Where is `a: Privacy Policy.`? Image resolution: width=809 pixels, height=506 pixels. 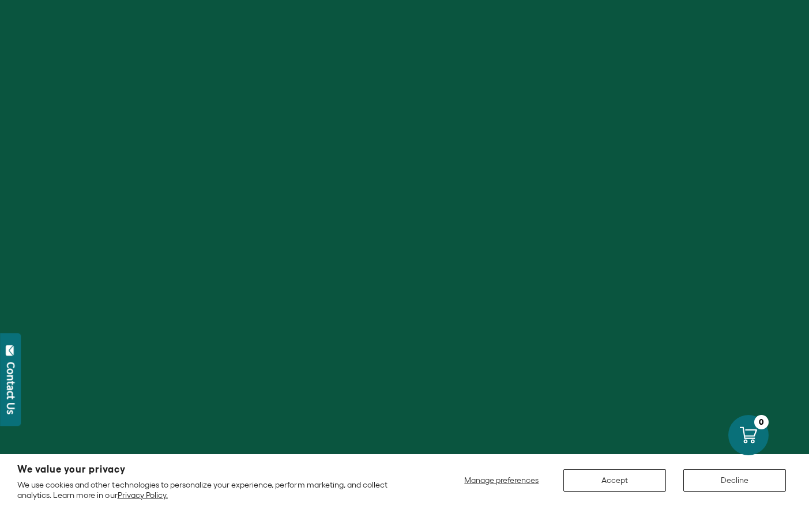
a: Privacy Policy. is located at coordinates (142, 495).